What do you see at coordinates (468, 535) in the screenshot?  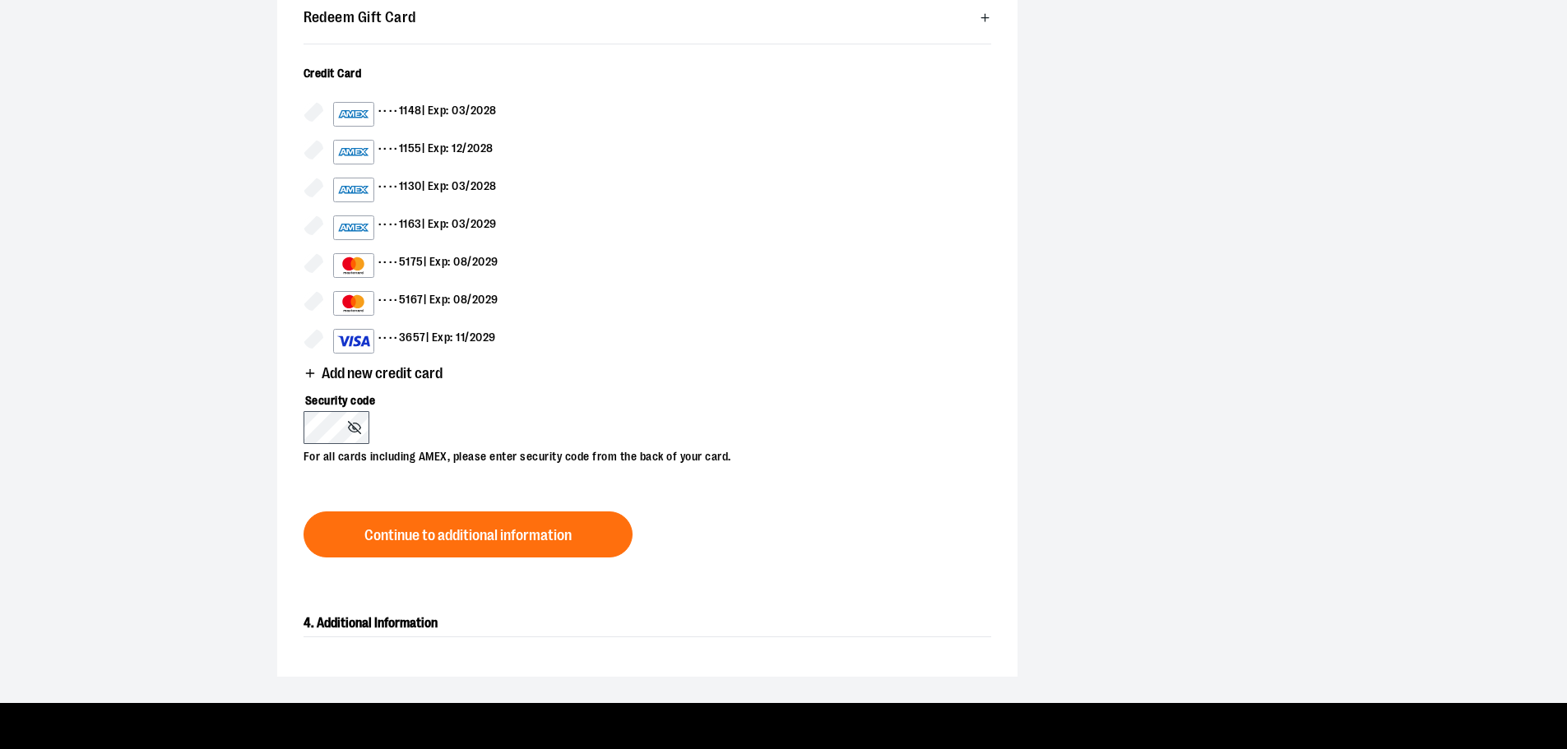 I see `button: Continue to additional information` at bounding box center [468, 535].